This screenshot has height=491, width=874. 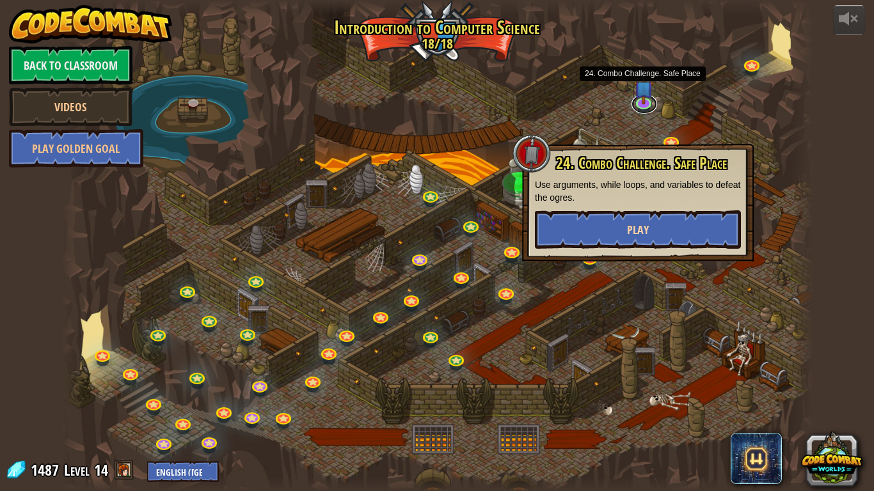 What do you see at coordinates (638, 230) in the screenshot?
I see `span: Play` at bounding box center [638, 230].